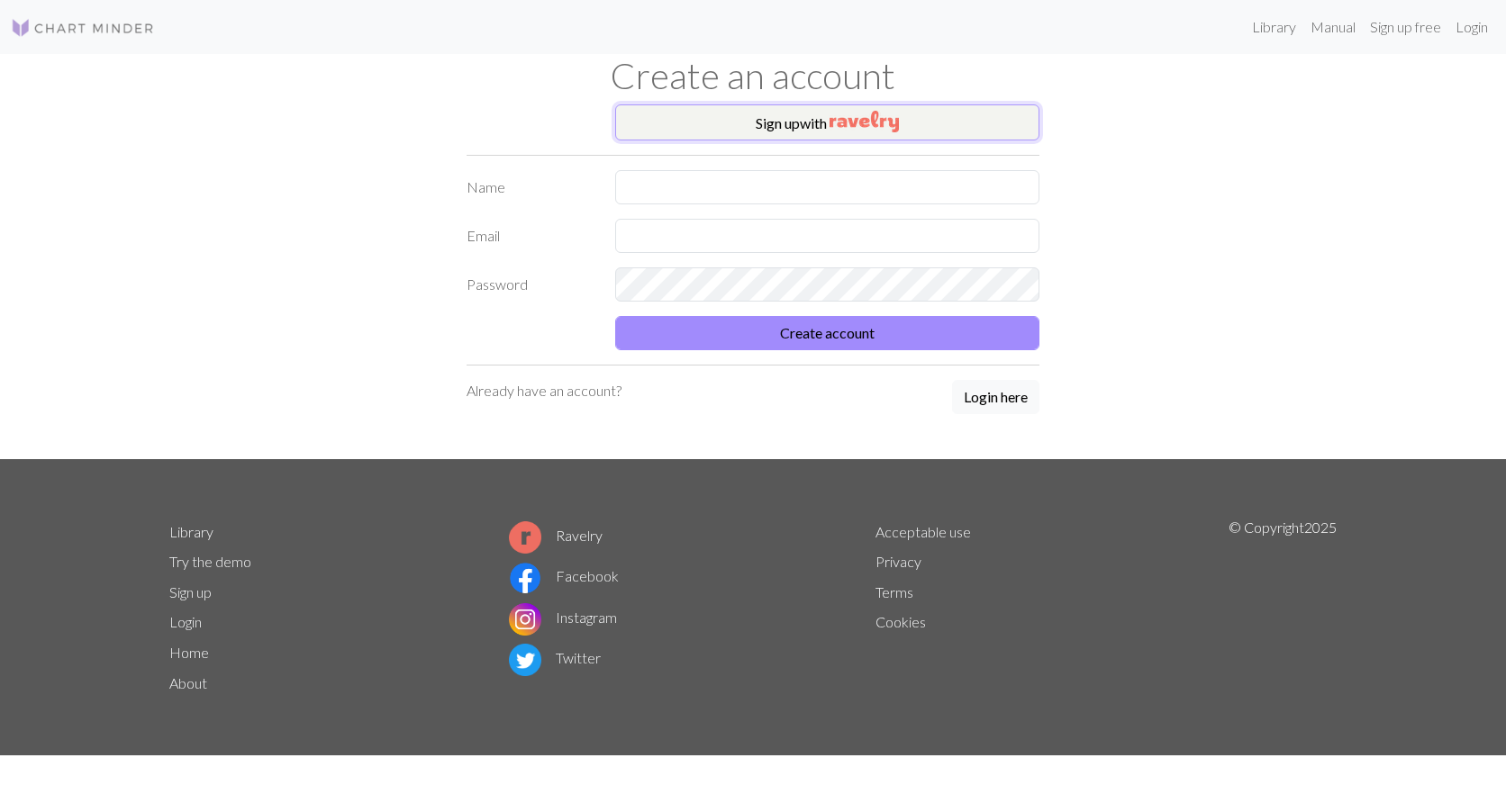  What do you see at coordinates (753, 75) in the screenshot?
I see `h1: Create an account` at bounding box center [753, 75].